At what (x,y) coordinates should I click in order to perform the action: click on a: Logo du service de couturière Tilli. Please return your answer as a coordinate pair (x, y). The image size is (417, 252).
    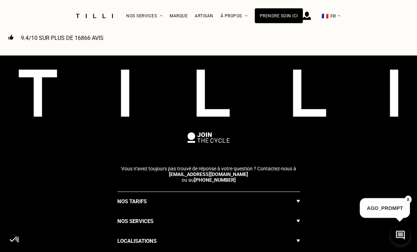
    Looking at the image, I should click on (94, 16).